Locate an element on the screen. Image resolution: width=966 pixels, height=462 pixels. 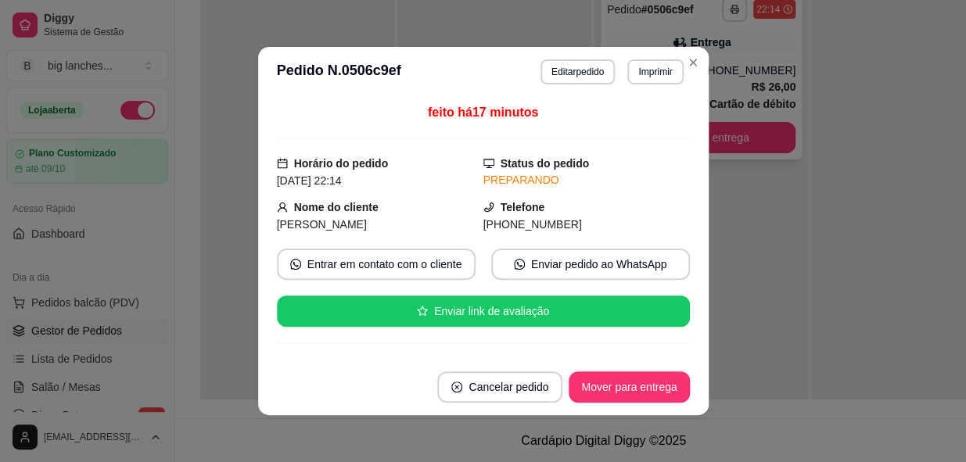
span: user is located at coordinates (282, 207).